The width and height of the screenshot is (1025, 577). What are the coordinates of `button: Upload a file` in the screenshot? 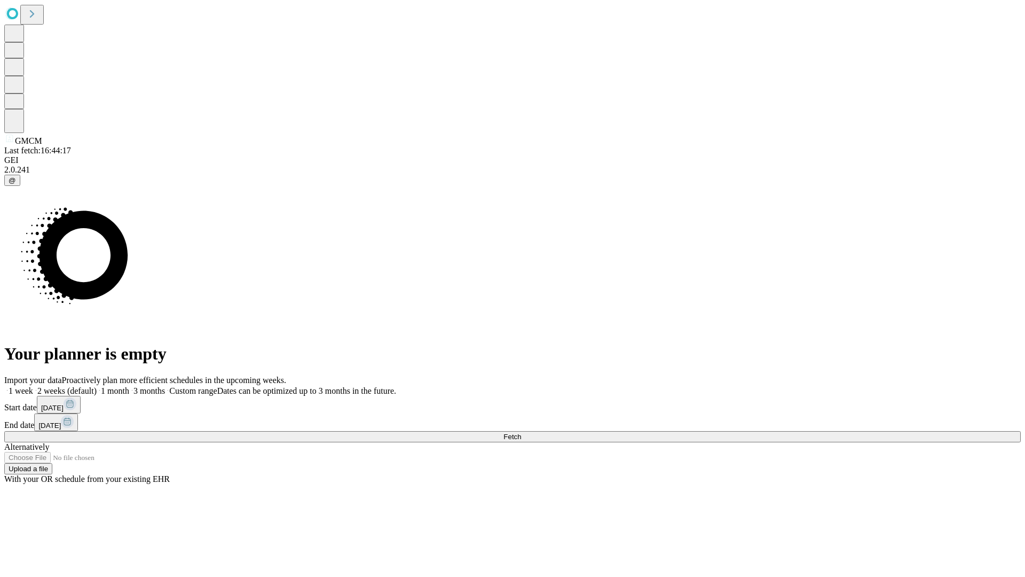 It's located at (28, 468).